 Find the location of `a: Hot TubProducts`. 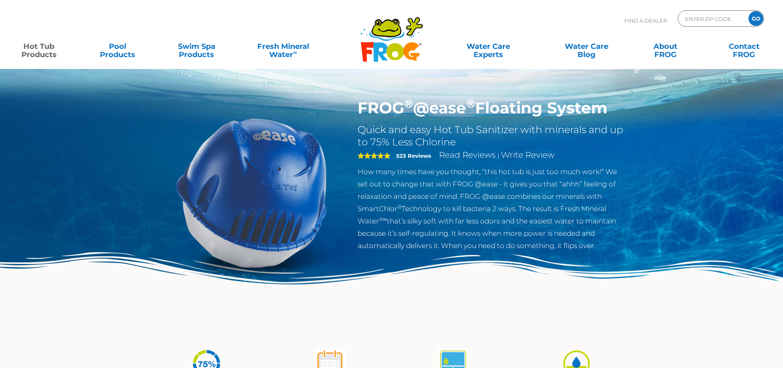

a: Hot TubProducts is located at coordinates (39, 46).